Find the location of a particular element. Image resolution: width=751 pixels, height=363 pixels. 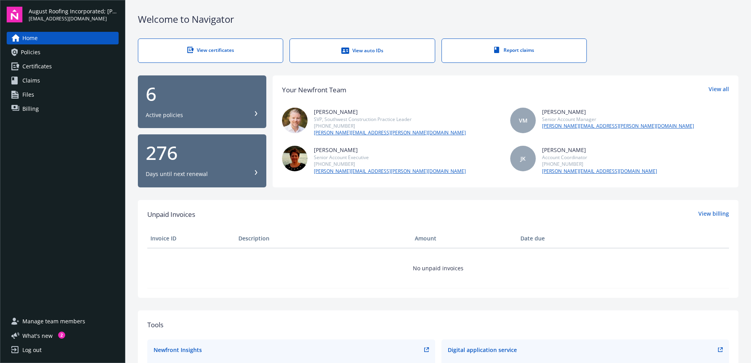

th: Amount is located at coordinates (464, 238).